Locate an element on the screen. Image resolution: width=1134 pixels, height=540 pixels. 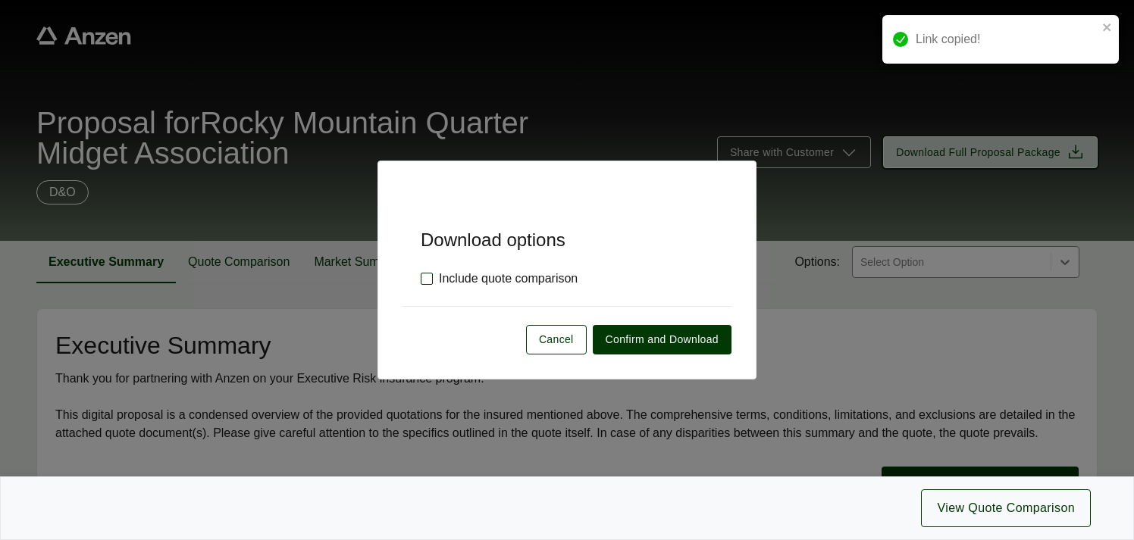
div: Link copied! is located at coordinates (1006, 39).